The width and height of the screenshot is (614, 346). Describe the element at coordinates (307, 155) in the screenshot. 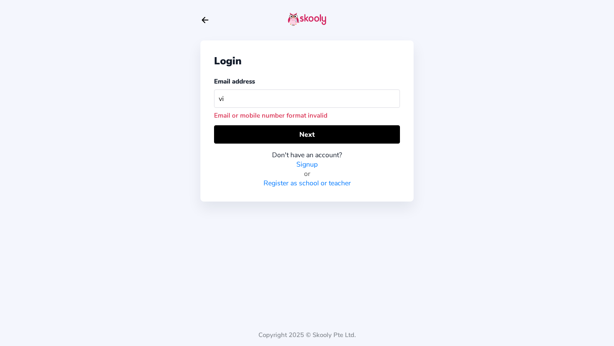

I see `div: Don't have an account?` at that location.